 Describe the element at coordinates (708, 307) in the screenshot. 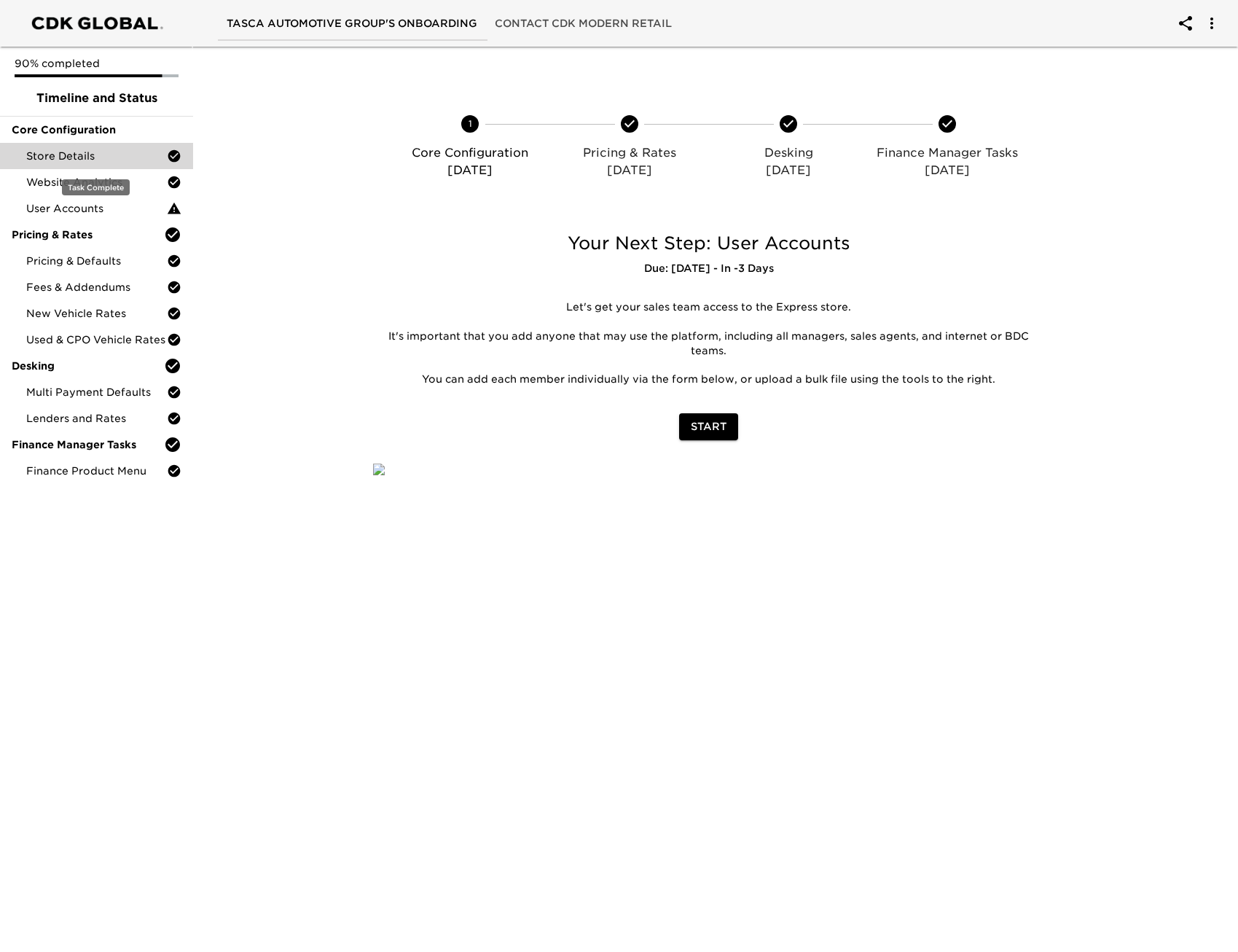

I see `p: Let's get your sales team access to the Express store.` at that location.